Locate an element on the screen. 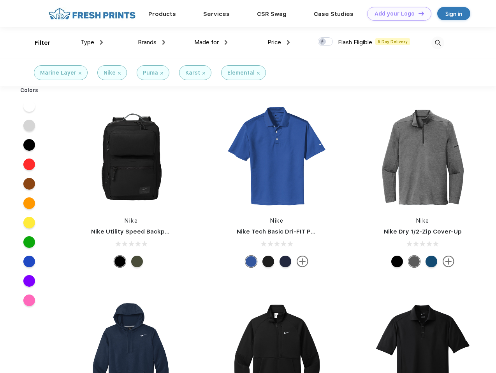 The height and width of the screenshot is (373, 496). a: Nike Dry 1/2-Zip Cover-Up is located at coordinates (422, 232).